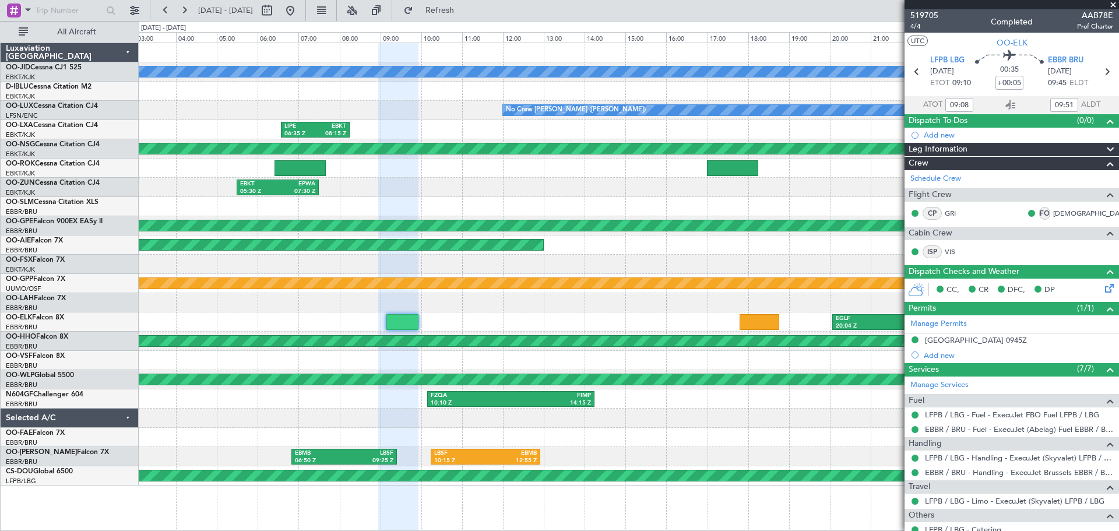 This screenshot has width=1119, height=531. Describe the element at coordinates (511, 461) in the screenshot. I see `div: 12:55 Z` at that location.